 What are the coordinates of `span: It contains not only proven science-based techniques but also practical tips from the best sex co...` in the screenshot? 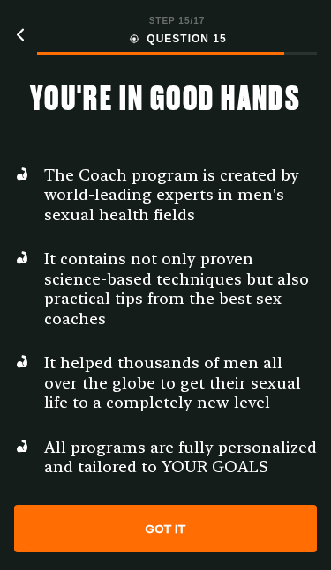 It's located at (180, 289).